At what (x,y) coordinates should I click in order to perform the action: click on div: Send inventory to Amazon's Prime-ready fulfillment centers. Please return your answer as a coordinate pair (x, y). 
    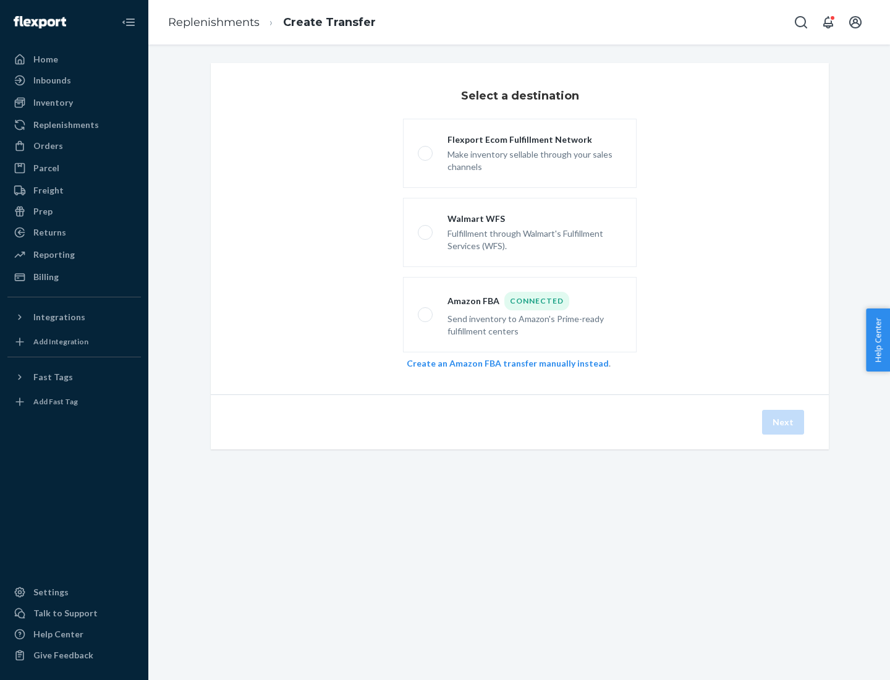
    Looking at the image, I should click on (534, 324).